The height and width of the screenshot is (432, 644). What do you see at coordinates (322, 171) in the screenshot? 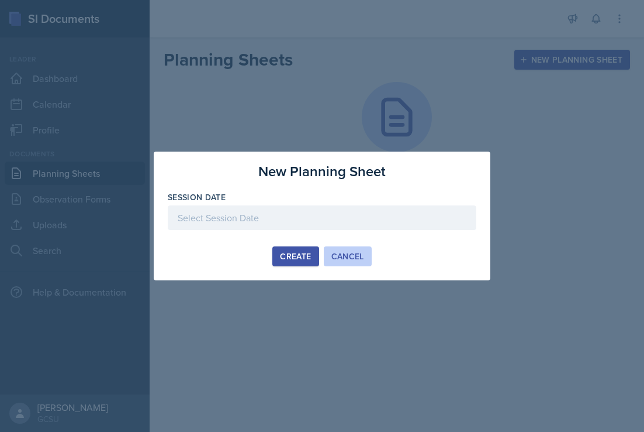
I see `h3: New Planning Sheet` at bounding box center [322, 171].